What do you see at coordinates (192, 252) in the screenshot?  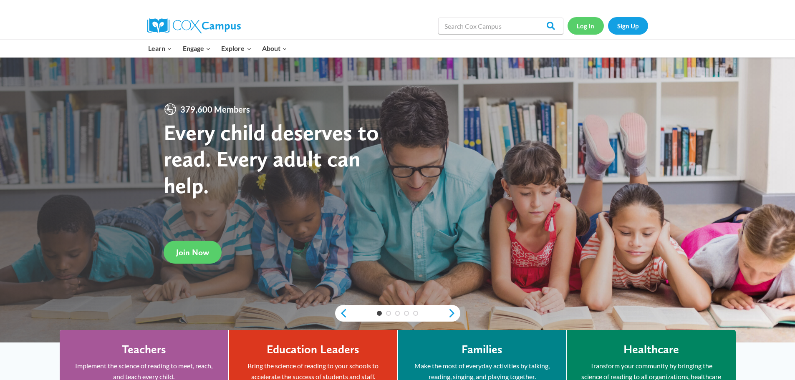 I see `a: Join Now` at bounding box center [192, 252].